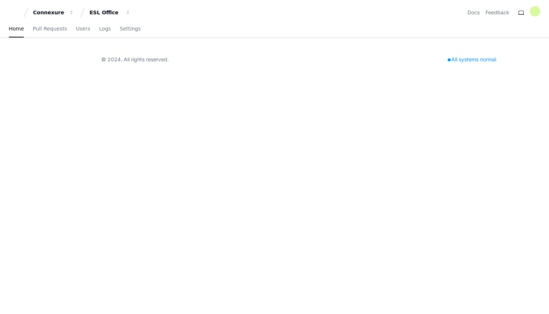 This screenshot has height=314, width=549. What do you see at coordinates (105, 29) in the screenshot?
I see `span: Logs` at bounding box center [105, 29].